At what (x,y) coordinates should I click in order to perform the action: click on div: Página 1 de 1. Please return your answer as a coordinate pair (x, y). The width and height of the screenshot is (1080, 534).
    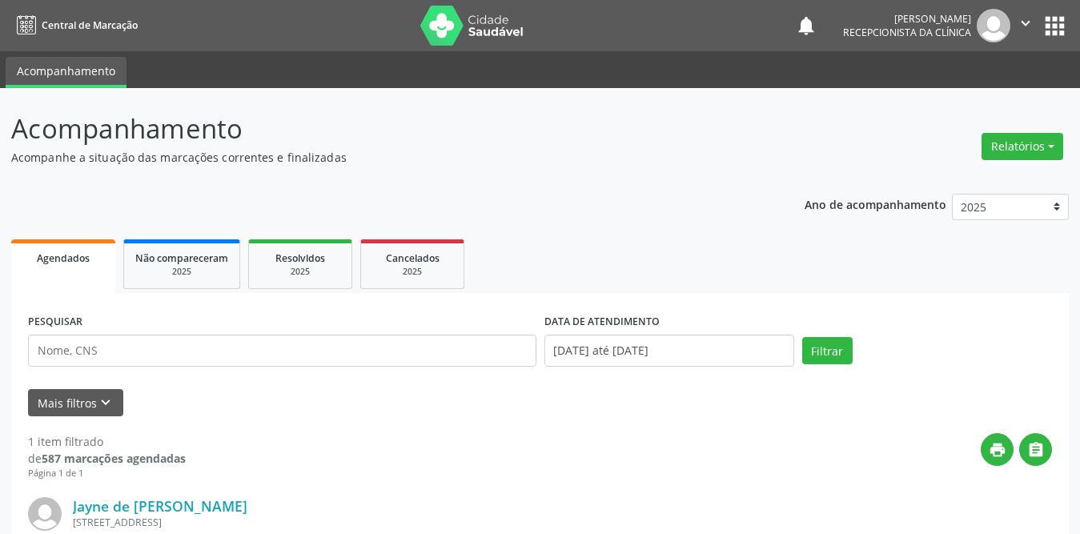
    Looking at the image, I should click on (106, 473).